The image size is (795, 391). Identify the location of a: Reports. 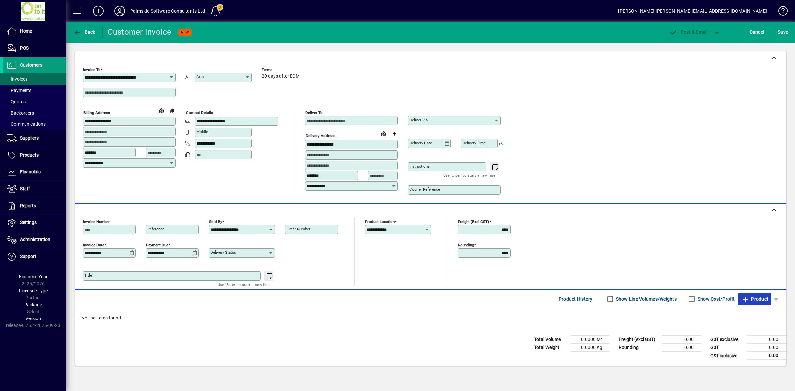
(35, 206).